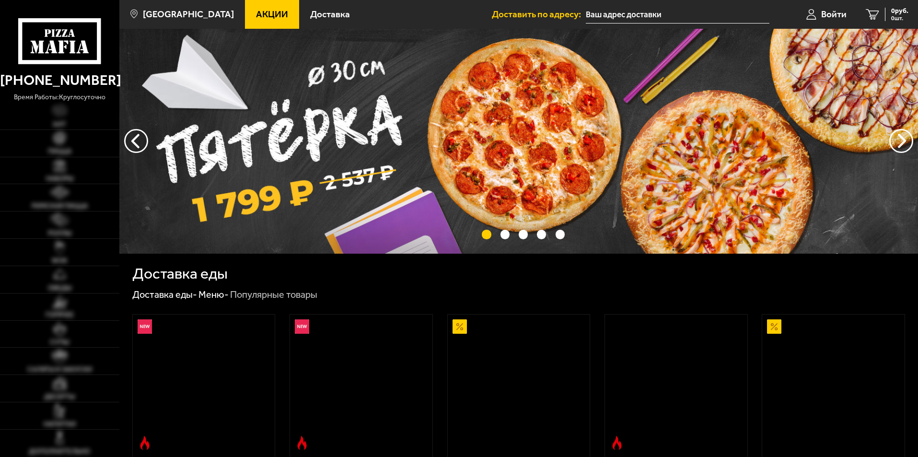  What do you see at coordinates (59, 424) in the screenshot?
I see `span: Напитки` at bounding box center [59, 424].